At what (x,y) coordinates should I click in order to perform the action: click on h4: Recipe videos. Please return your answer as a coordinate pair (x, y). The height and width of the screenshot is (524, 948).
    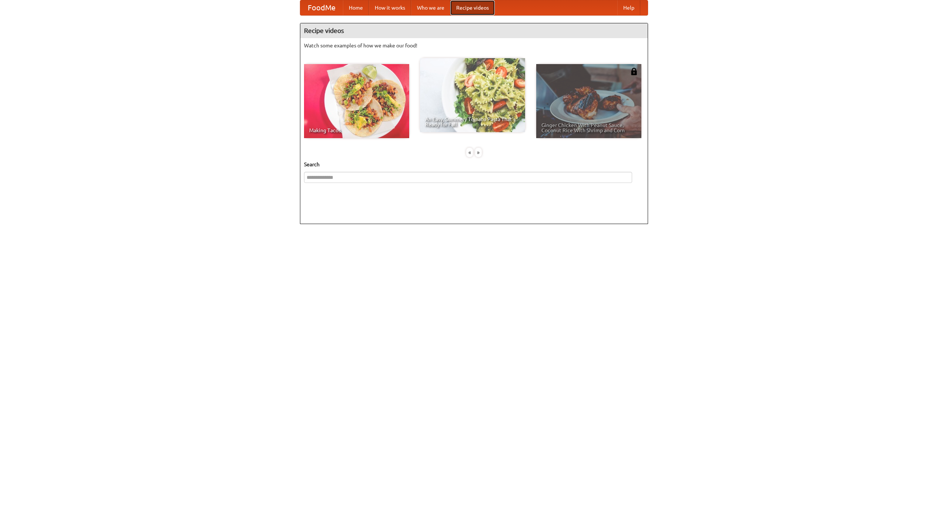
    Looking at the image, I should click on (474, 31).